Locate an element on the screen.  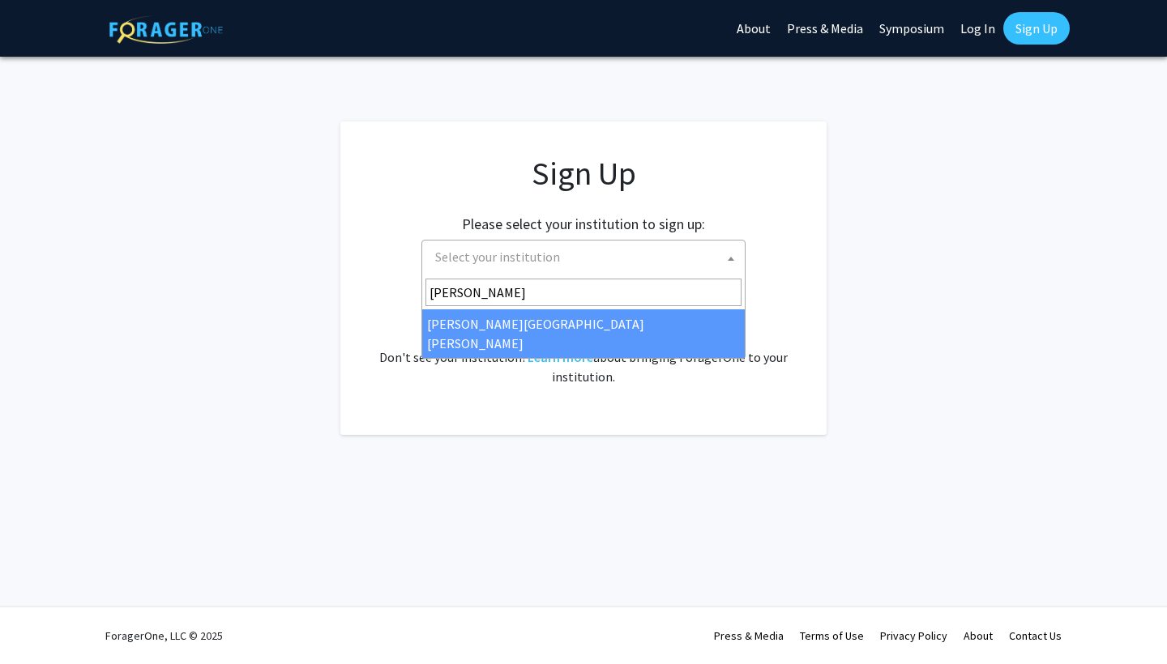
input: Search is located at coordinates (583, 292).